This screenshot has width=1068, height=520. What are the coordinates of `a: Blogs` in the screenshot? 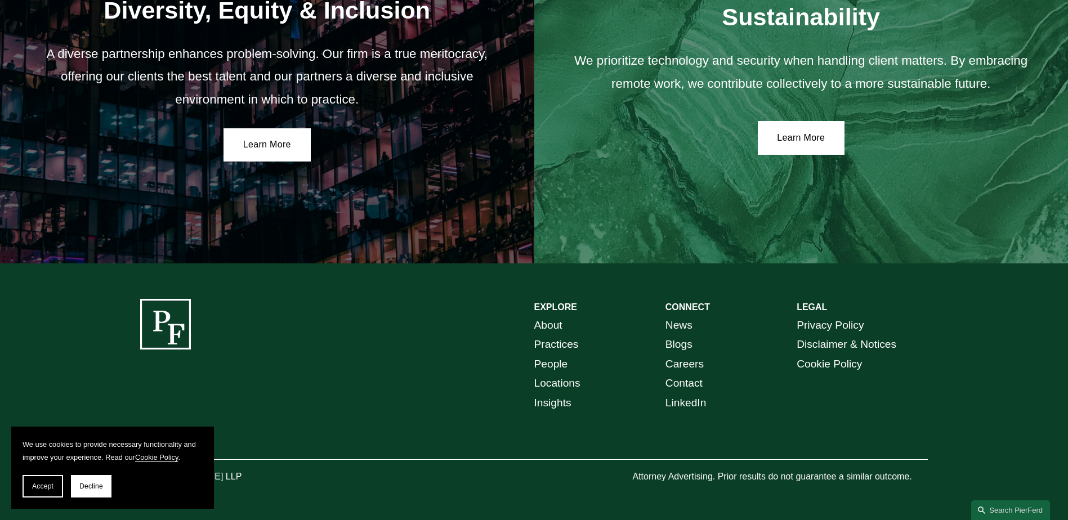 It's located at (679, 345).